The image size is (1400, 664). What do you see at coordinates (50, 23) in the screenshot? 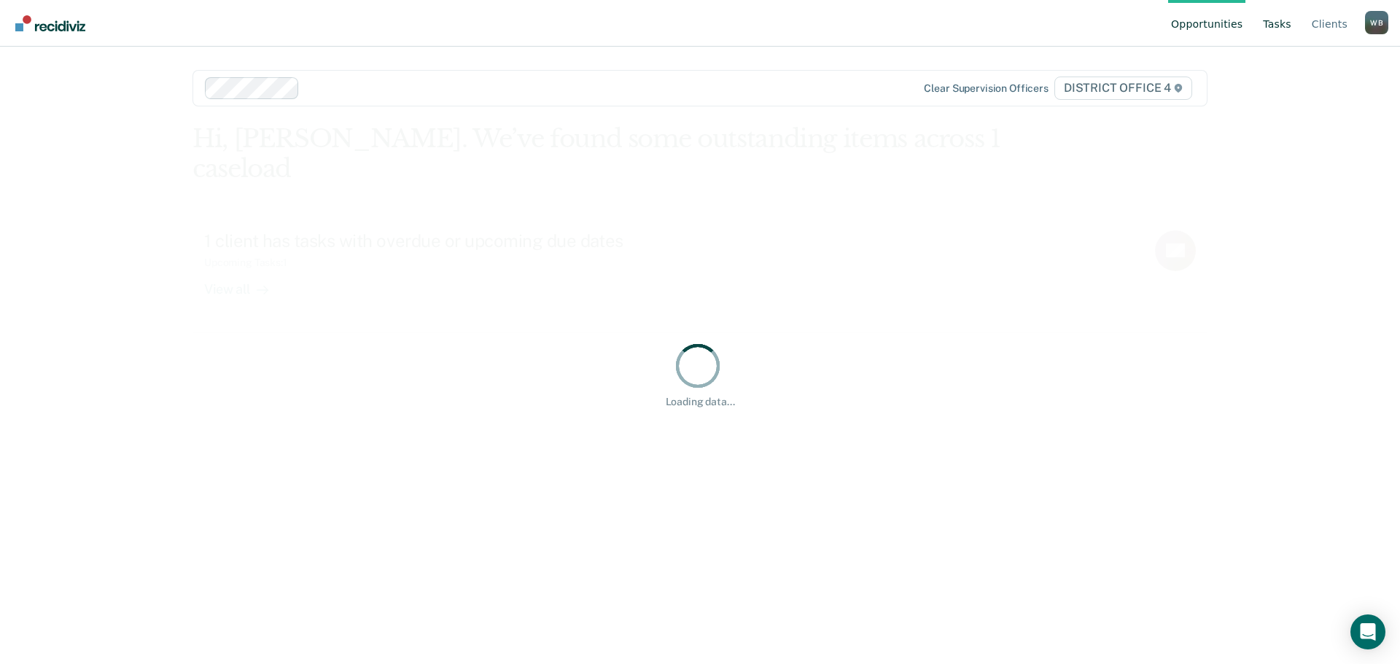
I see `img: Recidiviz` at bounding box center [50, 23].